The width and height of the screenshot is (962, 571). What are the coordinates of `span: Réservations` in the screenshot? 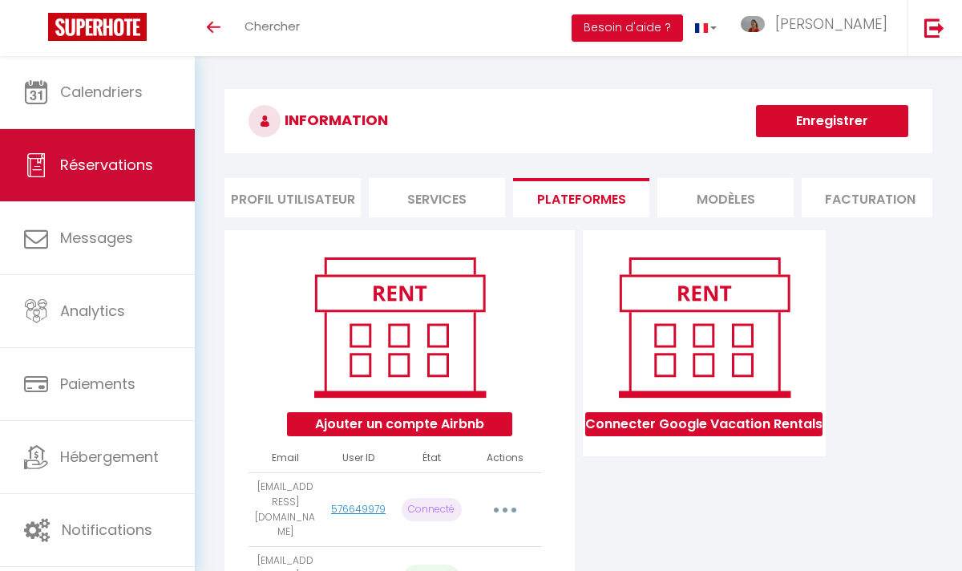 It's located at (107, 164).